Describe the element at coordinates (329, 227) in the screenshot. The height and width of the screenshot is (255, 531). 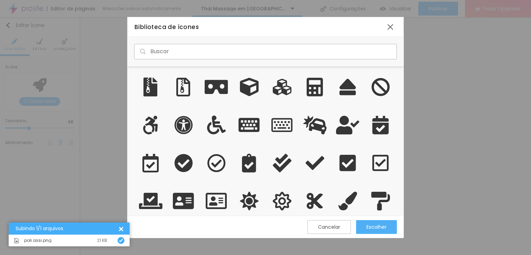
I see `div: Cancelar` at that location.